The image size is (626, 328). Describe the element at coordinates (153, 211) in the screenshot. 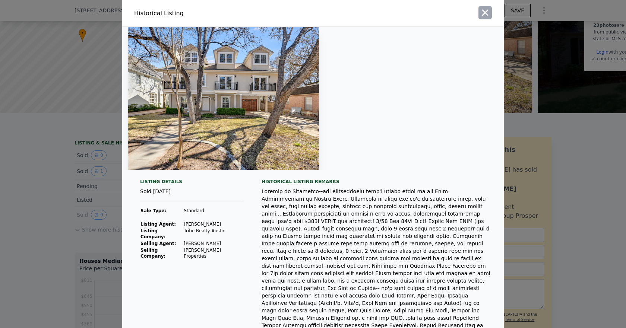

I see `strong: Sale Type:` at that location.